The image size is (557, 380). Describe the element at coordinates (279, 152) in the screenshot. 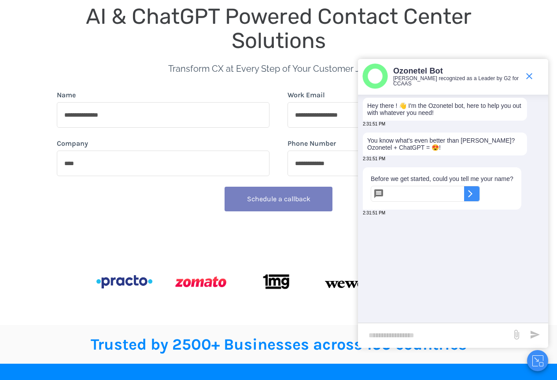

I see `form: form` at that location.